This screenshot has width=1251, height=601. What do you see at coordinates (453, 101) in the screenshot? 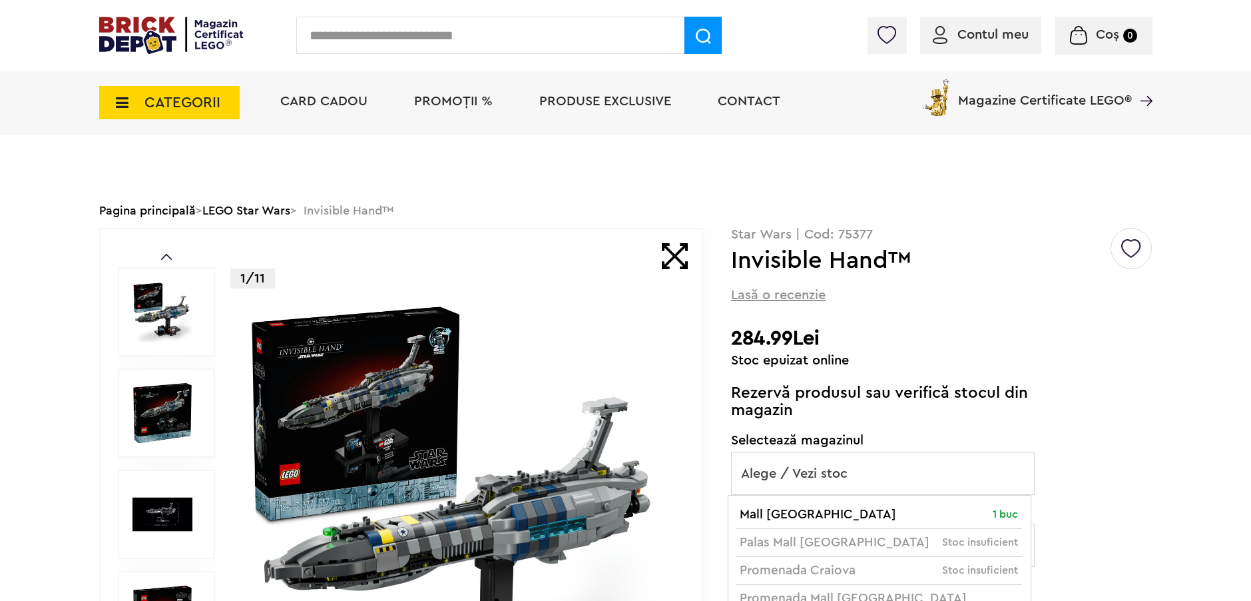
I see `a: PROMOȚII %` at bounding box center [453, 101].